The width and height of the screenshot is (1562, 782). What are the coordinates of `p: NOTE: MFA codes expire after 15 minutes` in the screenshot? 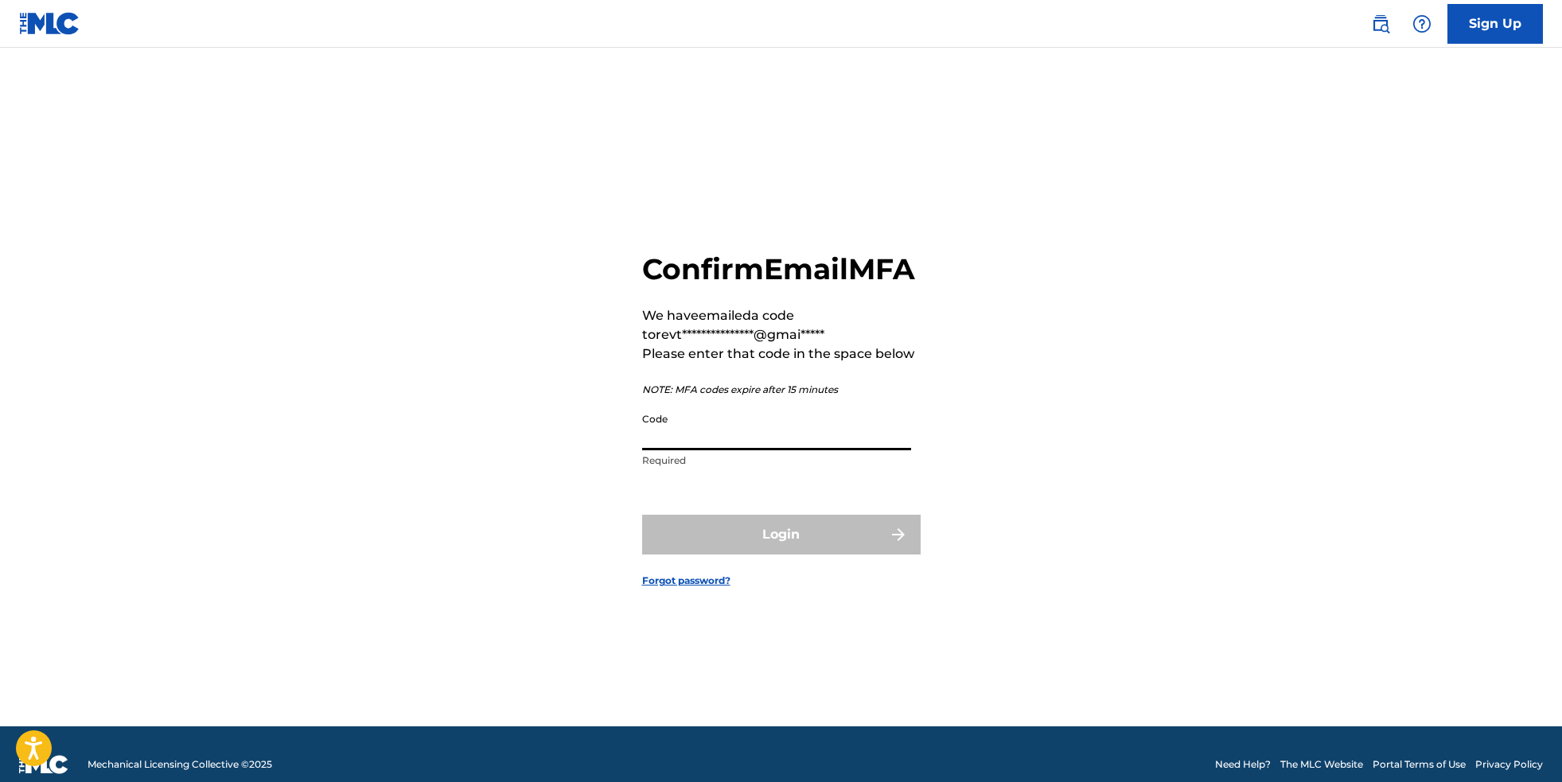 It's located at (781, 390).